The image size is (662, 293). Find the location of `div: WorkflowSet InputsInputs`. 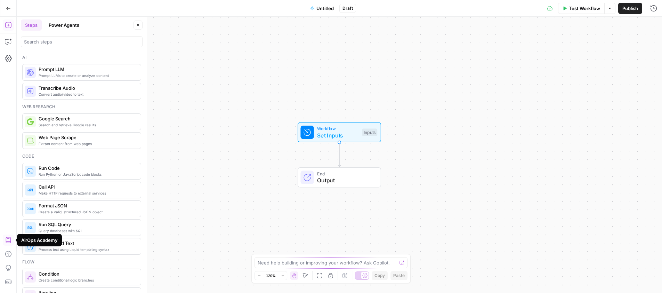

div: WorkflowSet InputsInputs is located at coordinates (339, 132).